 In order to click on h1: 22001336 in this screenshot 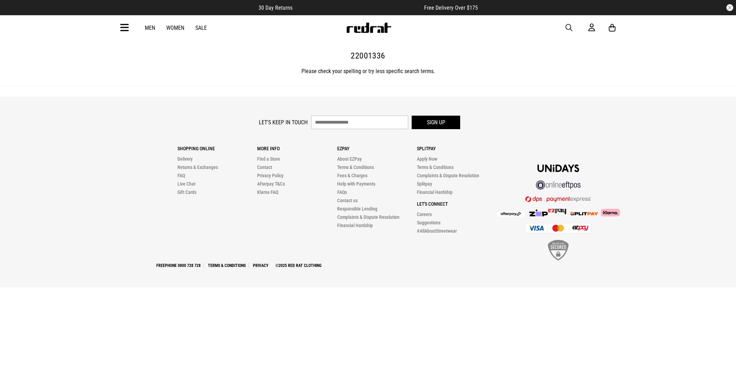, I will do `click(368, 56)`.